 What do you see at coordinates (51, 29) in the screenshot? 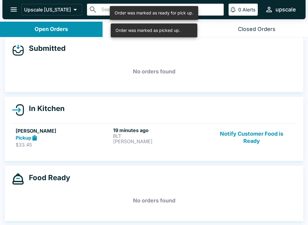
I see `div: Open Orders` at bounding box center [51, 29].